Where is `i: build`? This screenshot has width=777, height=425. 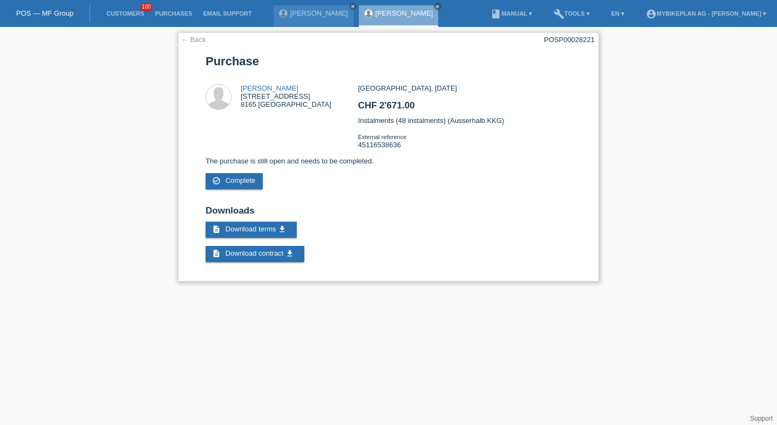
i: build is located at coordinates (559, 14).